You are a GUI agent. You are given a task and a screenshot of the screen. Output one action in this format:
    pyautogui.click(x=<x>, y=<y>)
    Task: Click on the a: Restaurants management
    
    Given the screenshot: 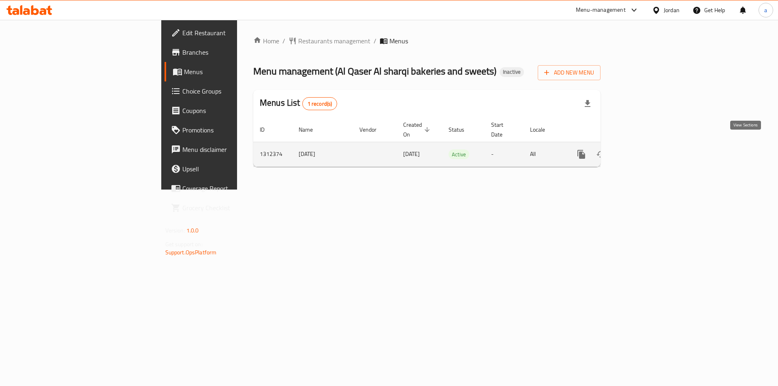 What is the action you would take?
    pyautogui.click(x=329, y=41)
    